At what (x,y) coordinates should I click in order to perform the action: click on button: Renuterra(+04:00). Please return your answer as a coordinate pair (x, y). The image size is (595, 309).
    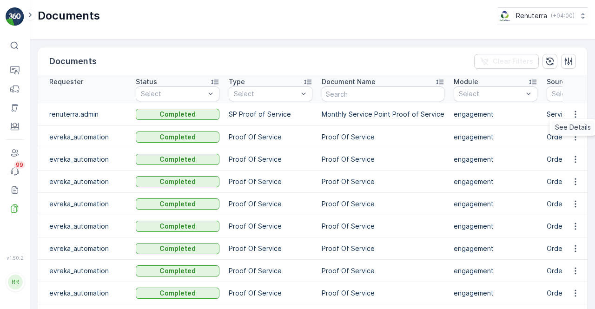
    Looking at the image, I should click on (543, 16).